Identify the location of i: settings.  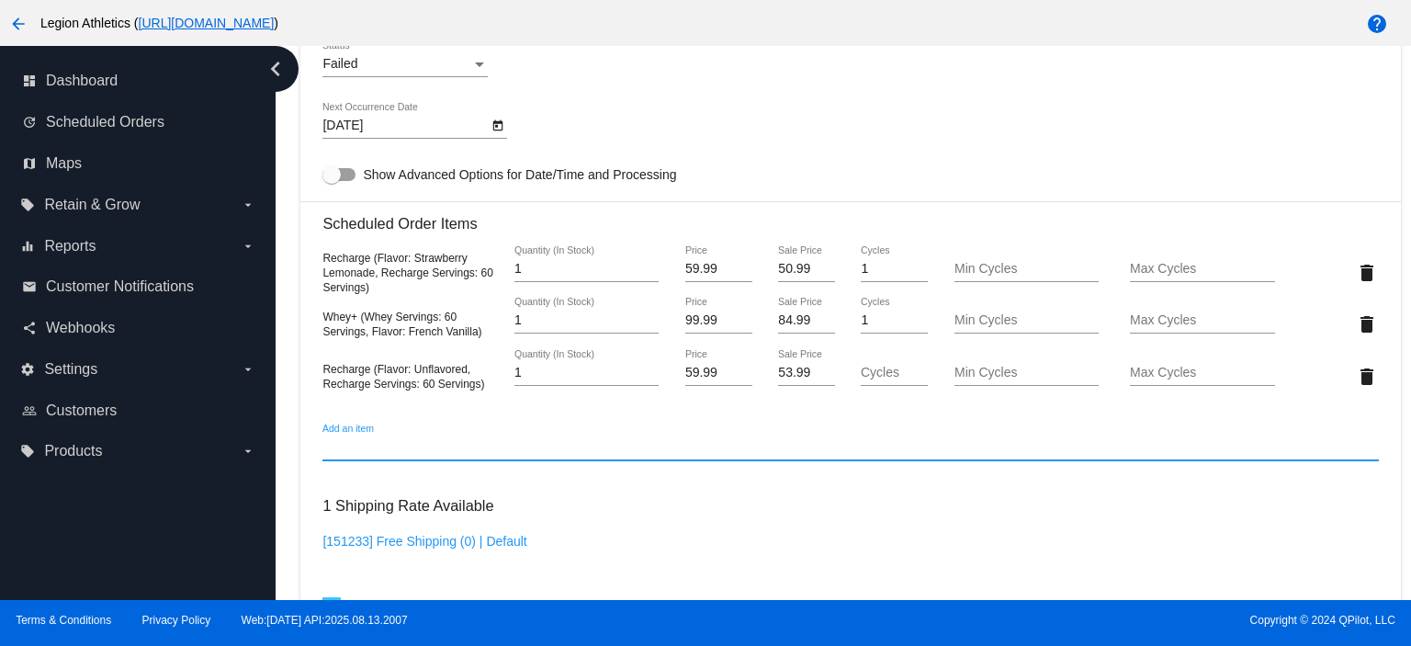
(28, 369).